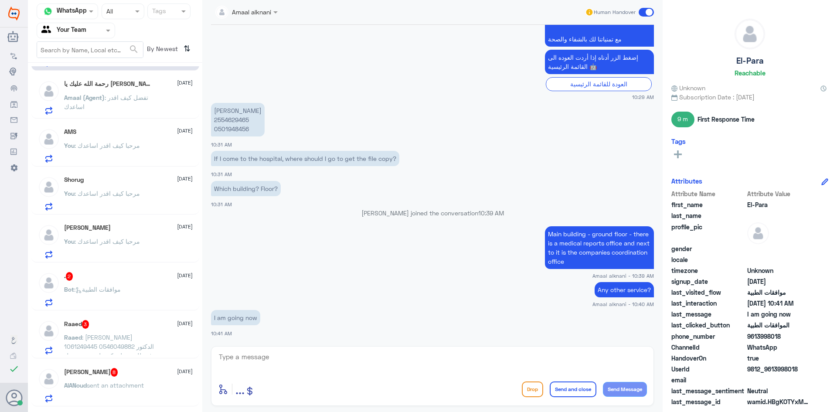  Describe the element at coordinates (109, 84) in the screenshot. I see `h5: رحمة الله عليك يا بو حسين` at that location.